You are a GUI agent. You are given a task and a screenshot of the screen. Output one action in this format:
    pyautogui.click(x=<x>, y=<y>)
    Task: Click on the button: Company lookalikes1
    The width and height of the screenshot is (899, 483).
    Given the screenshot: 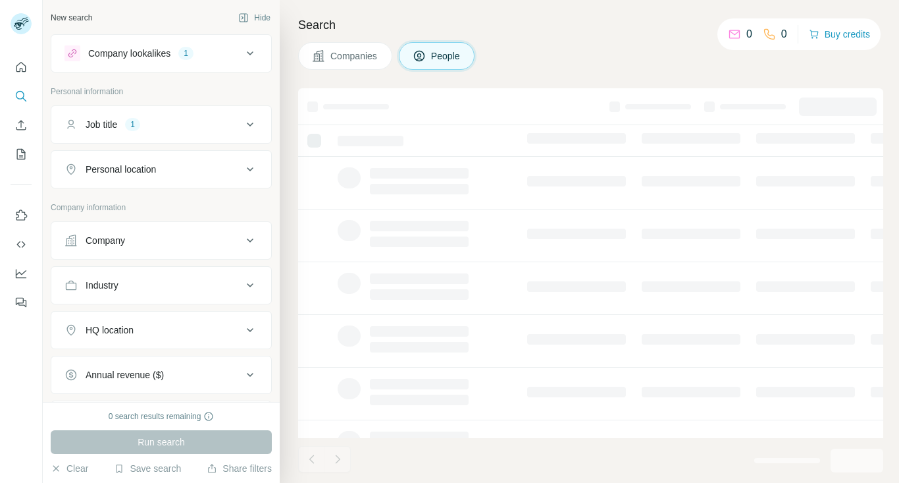 What is the action you would take?
    pyautogui.click(x=161, y=53)
    